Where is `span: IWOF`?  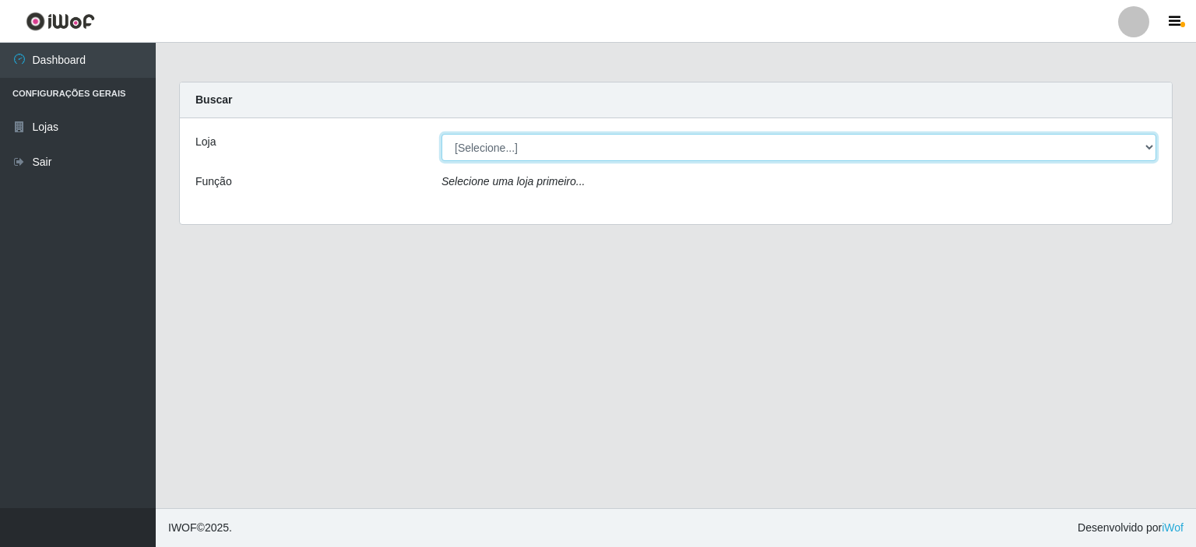 span: IWOF is located at coordinates (182, 528).